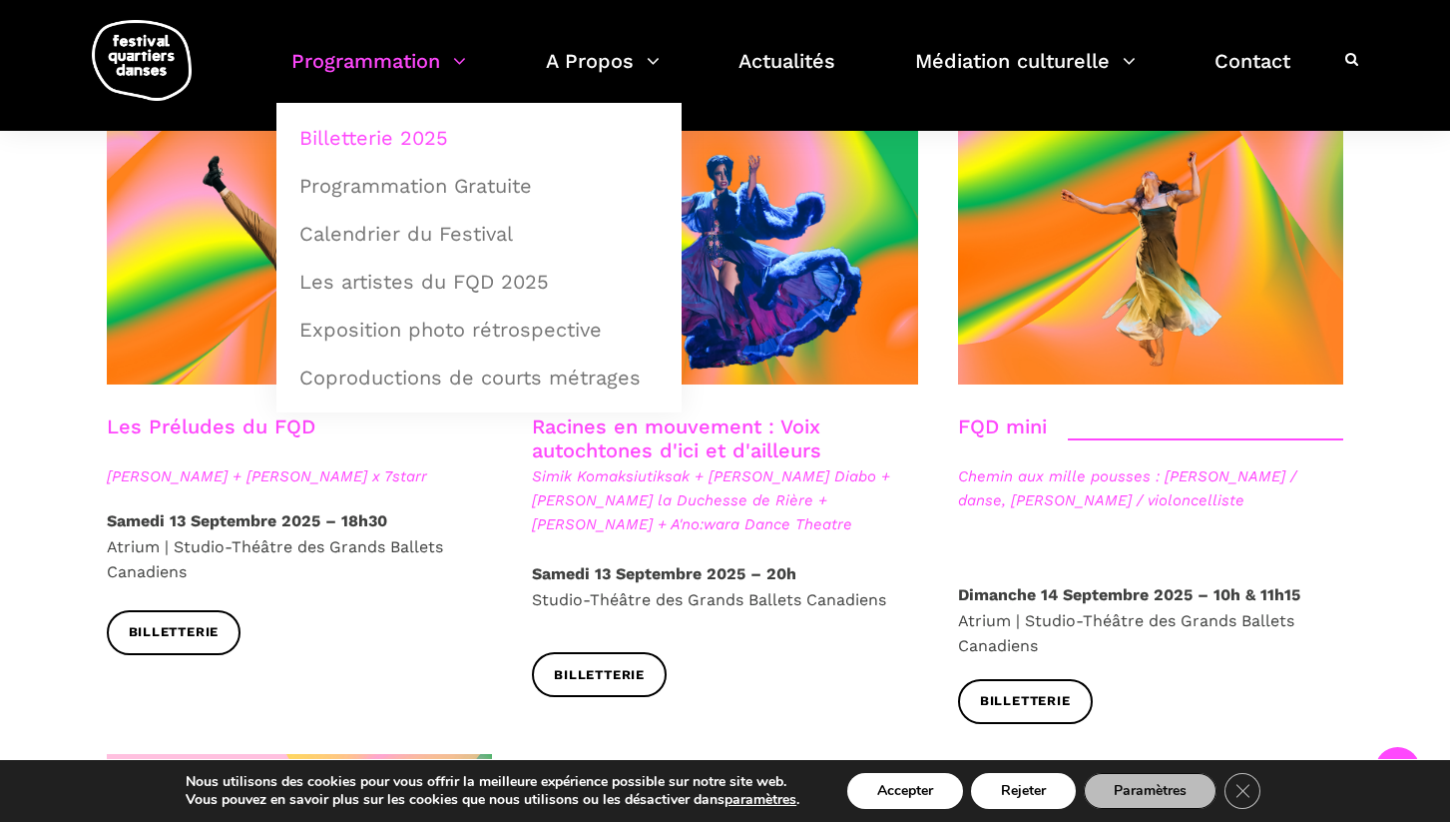  Describe the element at coordinates (479, 186) in the screenshot. I see `a: Programmation Gratuite` at that location.